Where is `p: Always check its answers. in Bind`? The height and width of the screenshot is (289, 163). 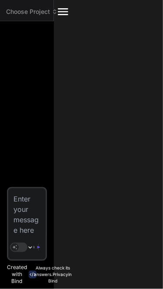
p: Always check its answers. in Bind is located at coordinates (52, 275).